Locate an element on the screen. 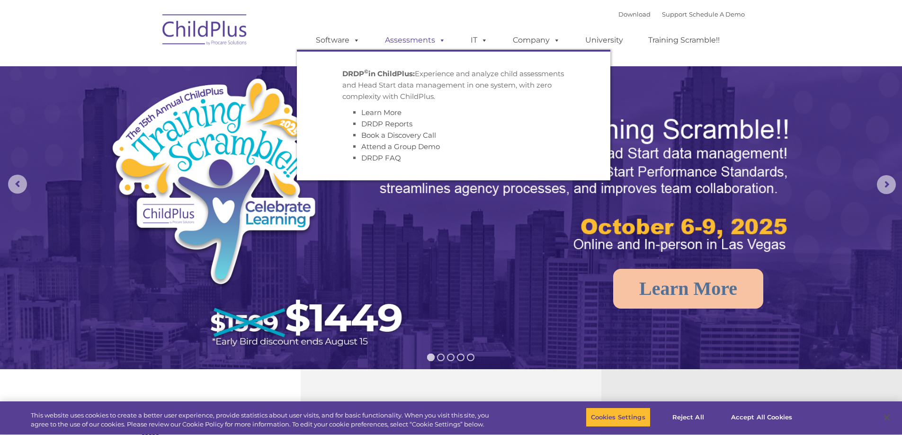 The width and height of the screenshot is (902, 435). button: Reject All is located at coordinates (688, 418).